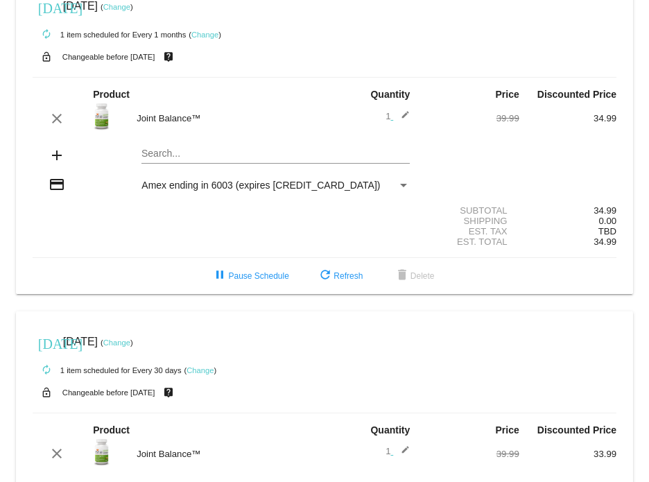 Image resolution: width=649 pixels, height=482 pixels. I want to click on div: Shipping, so click(470, 221).